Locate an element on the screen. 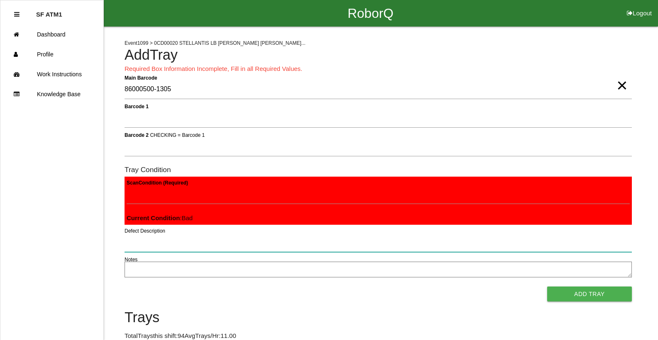 This screenshot has height=340, width=658. button: Add Tray is located at coordinates (590, 294).